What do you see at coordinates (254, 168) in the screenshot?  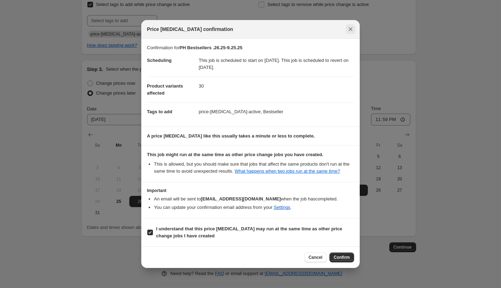 I see `li: This is allowed, but you should make sure that jobs that affect the same products don ' t run at ...` at bounding box center [254, 168].